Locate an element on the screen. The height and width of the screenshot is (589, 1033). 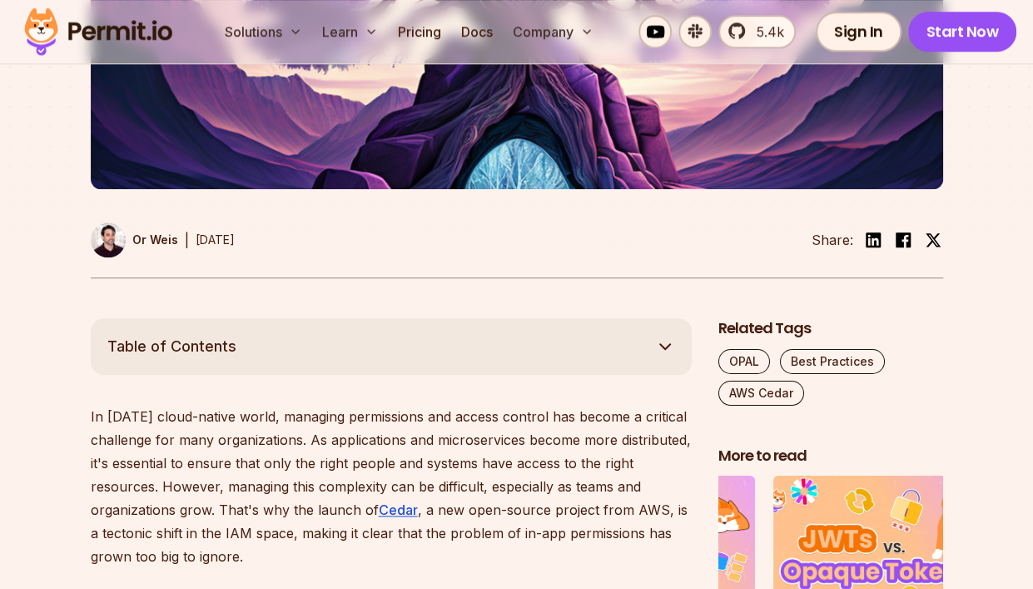
span: Table of Contents is located at coordinates (171, 346).